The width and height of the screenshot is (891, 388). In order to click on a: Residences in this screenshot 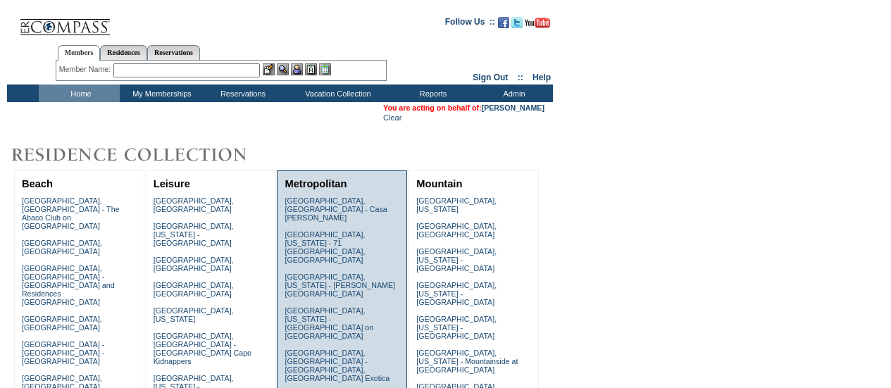, I will do `click(123, 52)`.